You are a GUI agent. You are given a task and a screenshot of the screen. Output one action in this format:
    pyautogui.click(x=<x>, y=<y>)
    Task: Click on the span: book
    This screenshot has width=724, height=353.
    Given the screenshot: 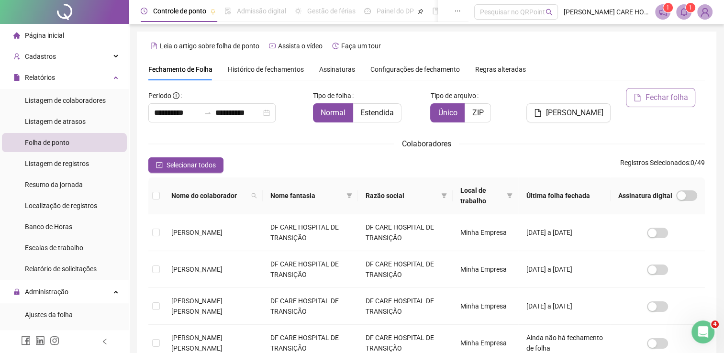 What is the action you would take?
    pyautogui.click(x=435, y=11)
    